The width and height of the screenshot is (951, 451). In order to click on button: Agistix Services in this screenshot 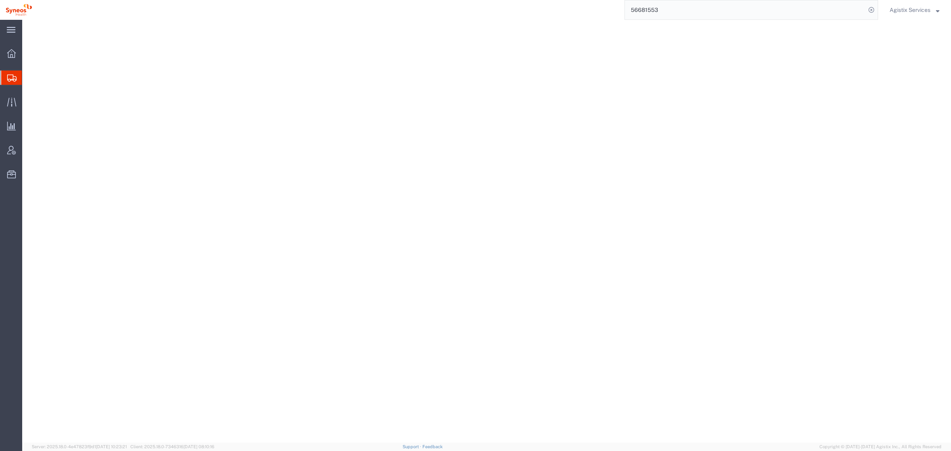, I will do `click(914, 10)`.